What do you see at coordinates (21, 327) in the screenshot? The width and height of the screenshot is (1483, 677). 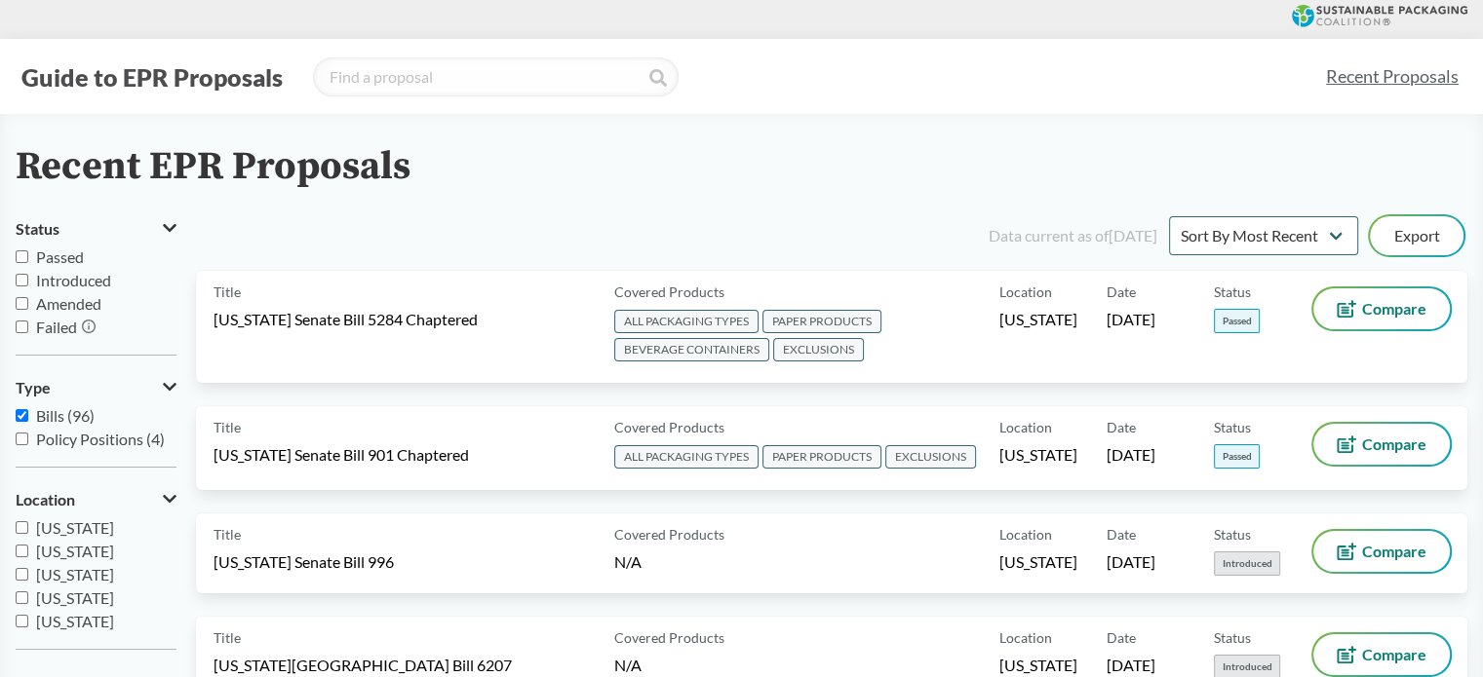 I see `input: Failed` at bounding box center [21, 327].